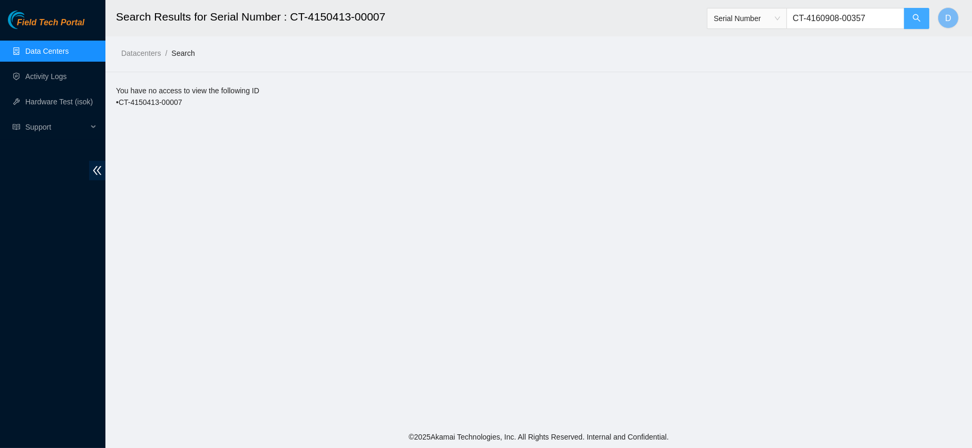  I want to click on footer: © 2025 Akamai Technologies, Inc. All Rights Reserved. Internal and Confidential., so click(539, 437).